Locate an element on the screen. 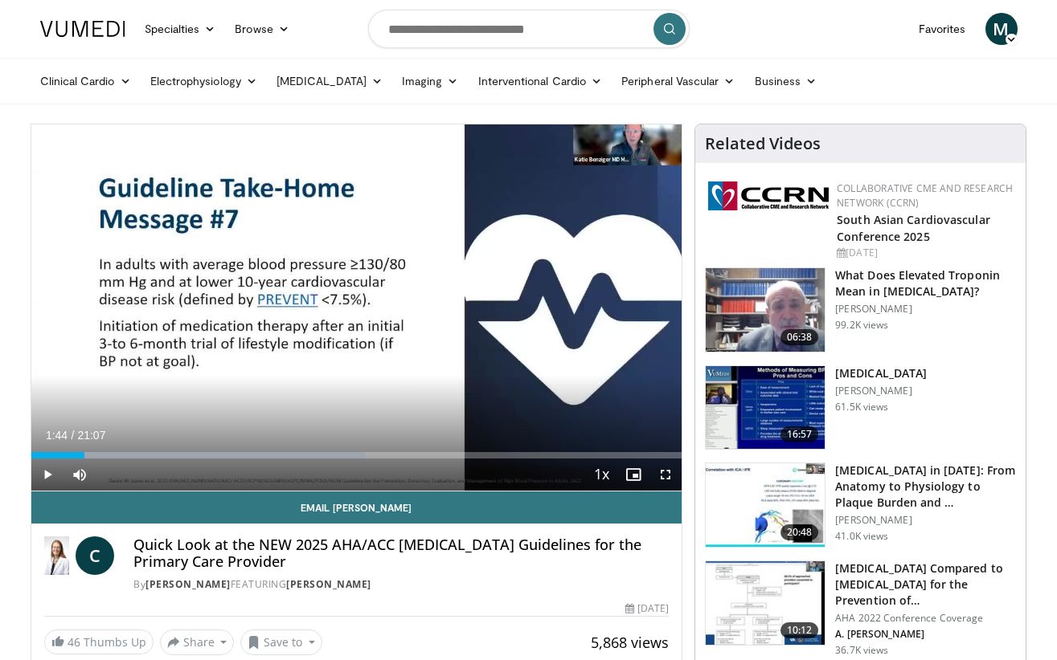 The image size is (1057, 660). button: Share is located at coordinates (197, 643).